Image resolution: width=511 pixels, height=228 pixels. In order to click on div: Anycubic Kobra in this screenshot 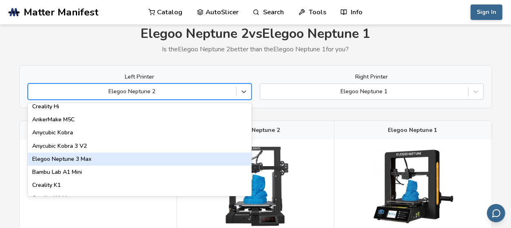, I will do `click(139, 133)`.